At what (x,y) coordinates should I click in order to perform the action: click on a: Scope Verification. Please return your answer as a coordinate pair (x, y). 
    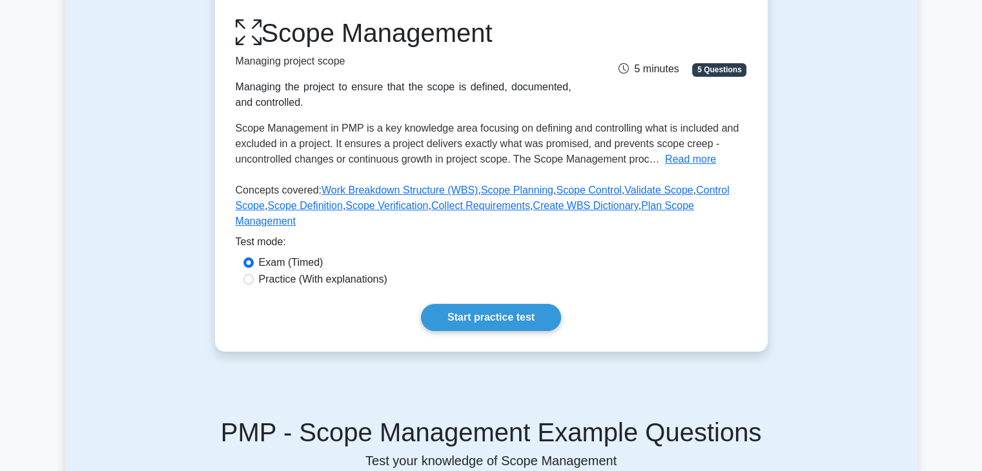
    Looking at the image, I should click on (387, 205).